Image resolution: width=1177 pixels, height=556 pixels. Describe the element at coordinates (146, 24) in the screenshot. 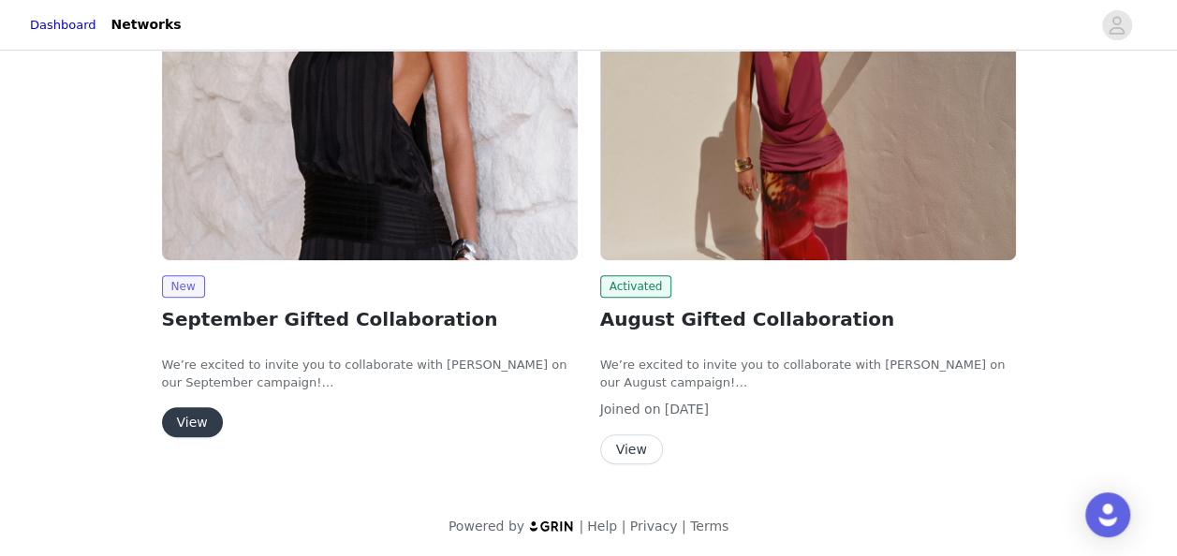

I see `a: Networks` at that location.